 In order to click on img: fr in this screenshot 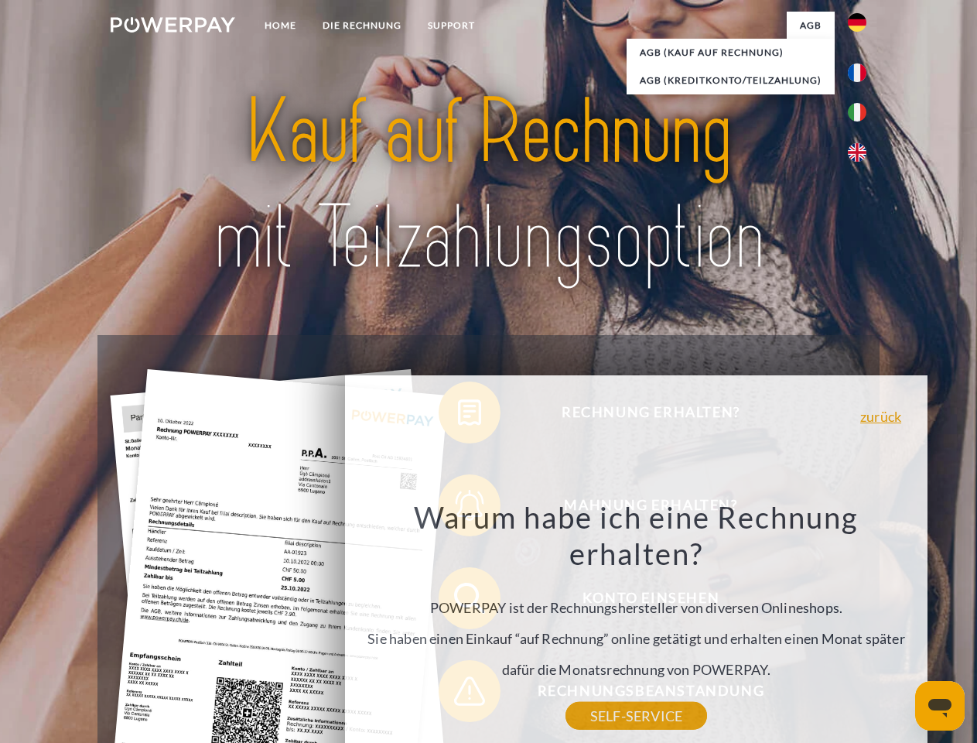, I will do `click(857, 73)`.